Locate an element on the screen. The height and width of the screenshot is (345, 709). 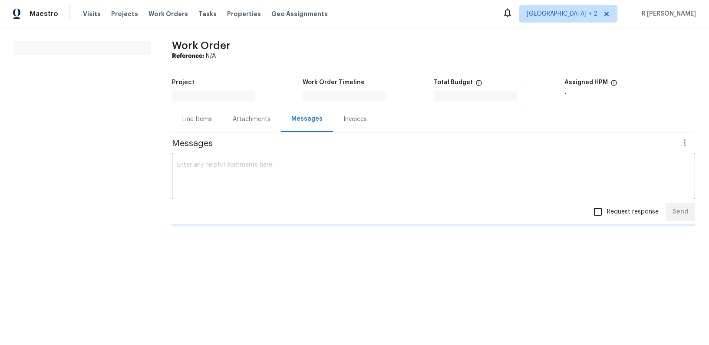
span: Properties is located at coordinates (244, 14).